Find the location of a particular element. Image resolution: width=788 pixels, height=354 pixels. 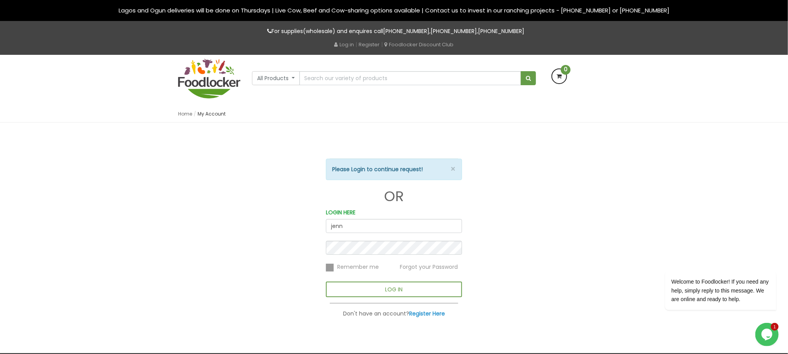

input: Search our variety of products is located at coordinates (410, 78).